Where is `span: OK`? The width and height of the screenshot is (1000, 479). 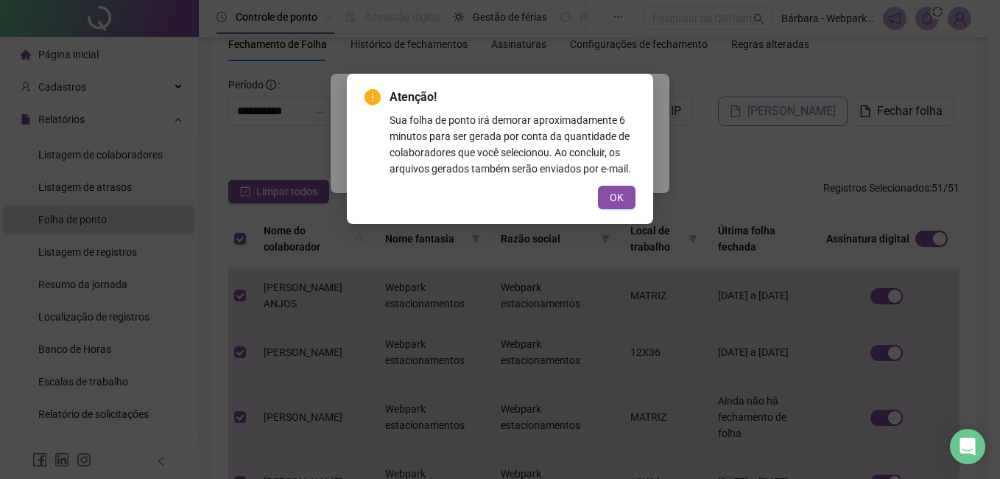
span: OK is located at coordinates (616, 197).